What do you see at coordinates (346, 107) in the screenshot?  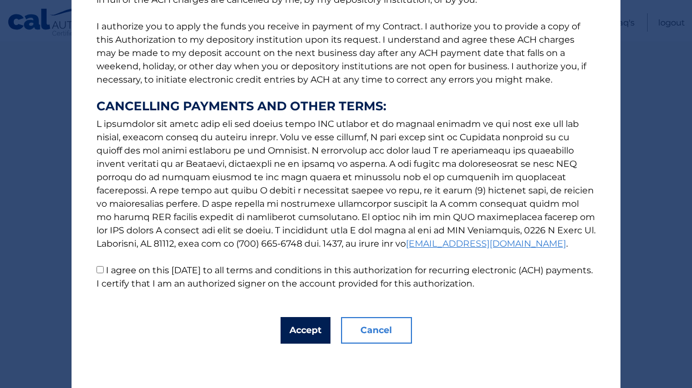 I see `strong: CANCELLING PAYMENTS AND OTHER TERMS:` at bounding box center [346, 107].